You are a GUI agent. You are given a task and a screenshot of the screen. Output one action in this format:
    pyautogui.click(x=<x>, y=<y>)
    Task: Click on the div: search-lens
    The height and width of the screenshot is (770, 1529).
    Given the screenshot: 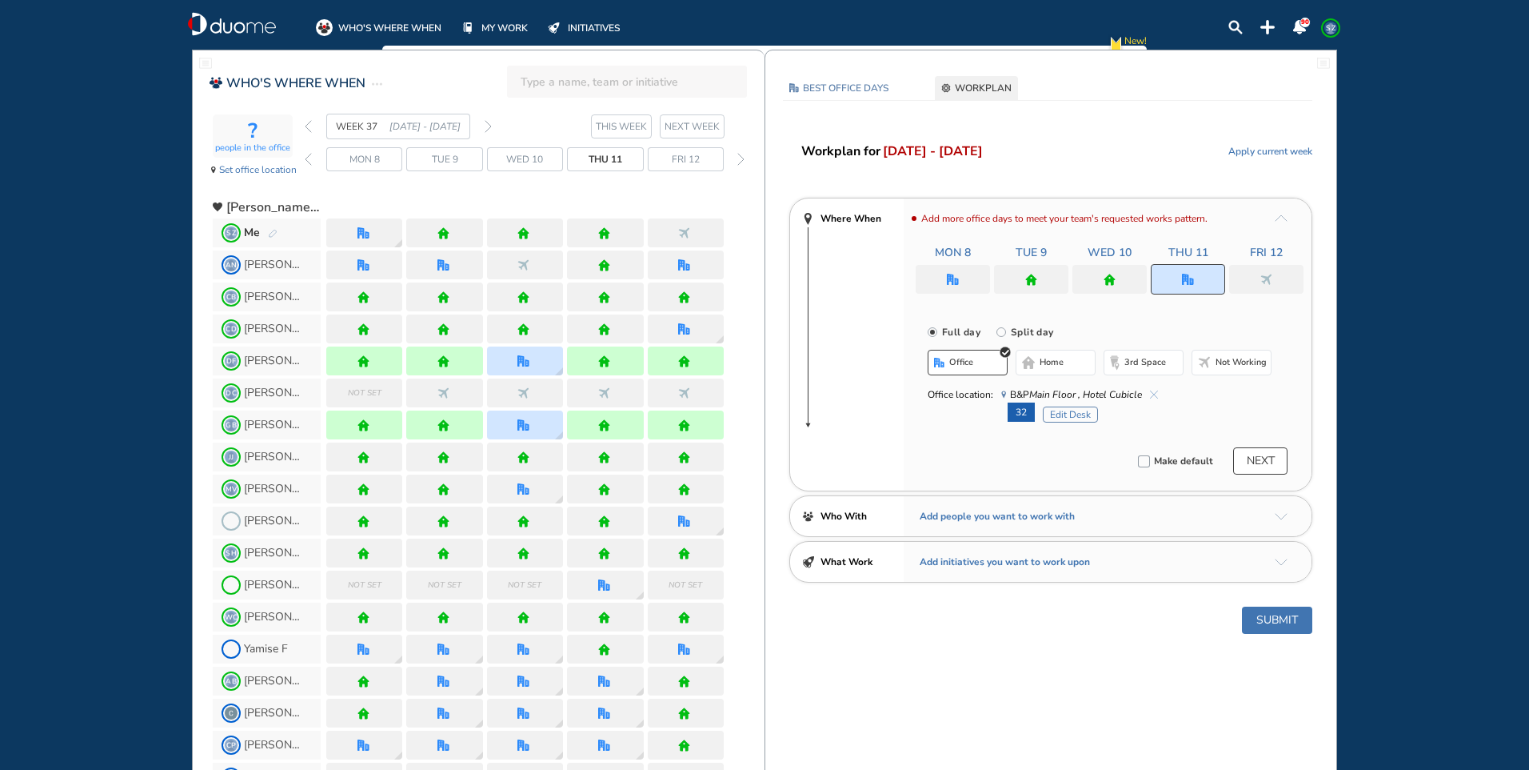 What is the action you would take?
    pyautogui.click(x=1236, y=27)
    